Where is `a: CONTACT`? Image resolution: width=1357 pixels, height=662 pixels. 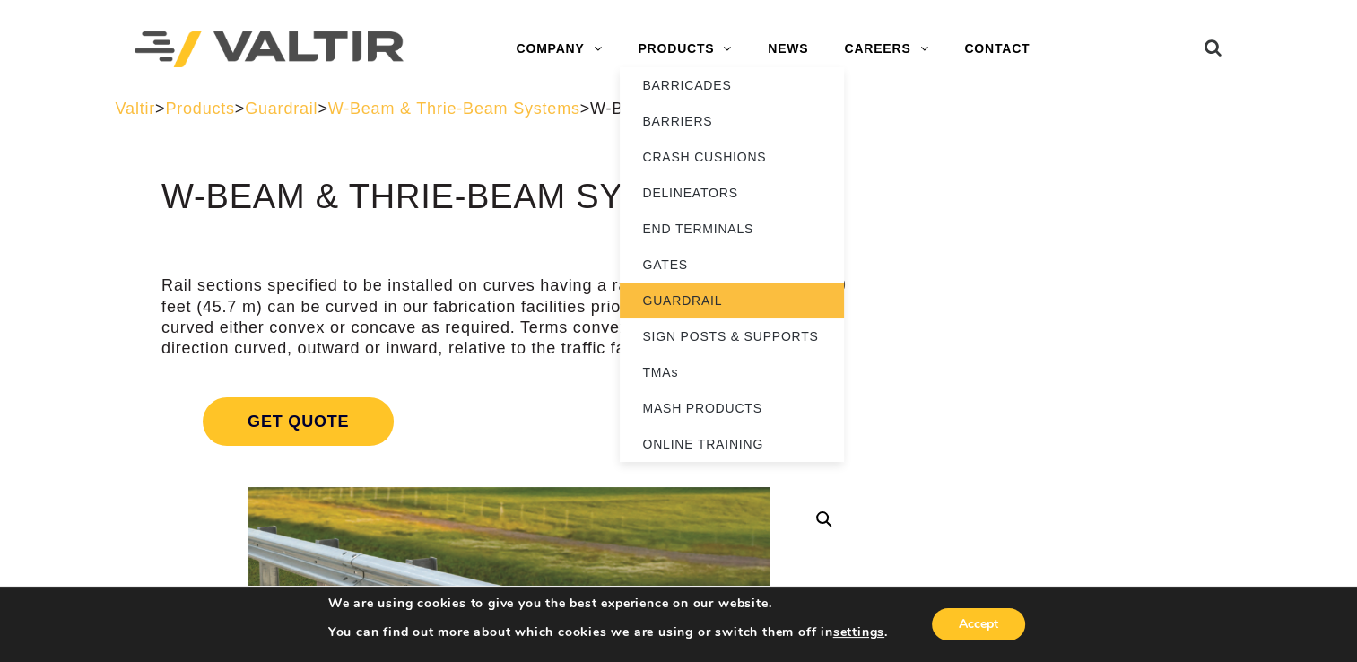 a: CONTACT is located at coordinates (996, 49).